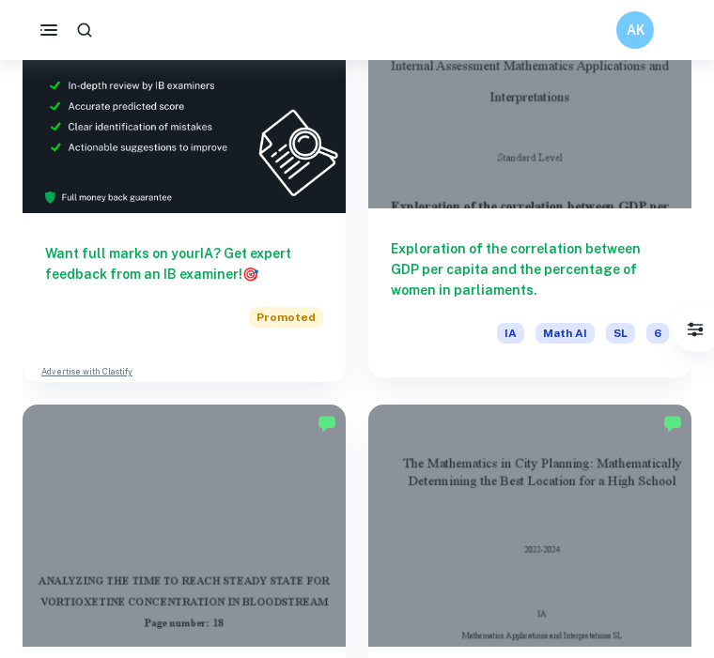 This screenshot has width=714, height=658. I want to click on span: Math AI, so click(564, 333).